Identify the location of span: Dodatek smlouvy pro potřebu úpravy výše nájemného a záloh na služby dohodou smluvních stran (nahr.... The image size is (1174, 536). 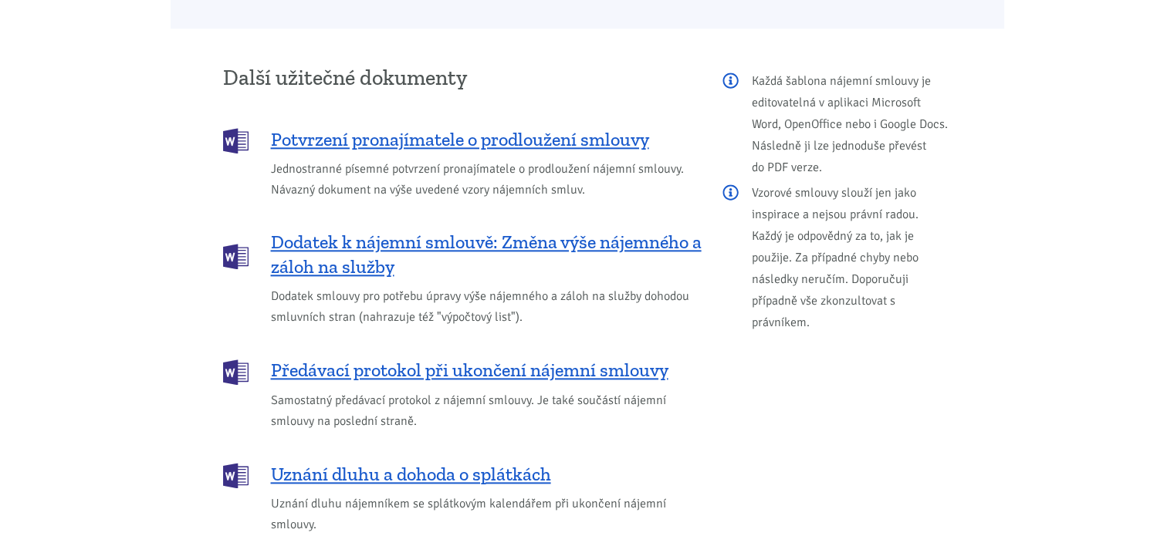
(486, 307).